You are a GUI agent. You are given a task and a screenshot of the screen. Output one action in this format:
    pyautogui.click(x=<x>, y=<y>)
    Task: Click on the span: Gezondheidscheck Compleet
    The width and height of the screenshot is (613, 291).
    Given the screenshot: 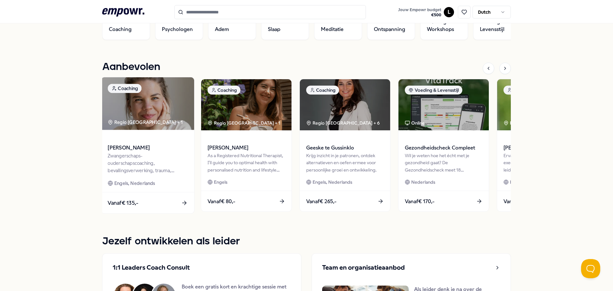 What is the action you would take?
    pyautogui.click(x=444, y=148)
    